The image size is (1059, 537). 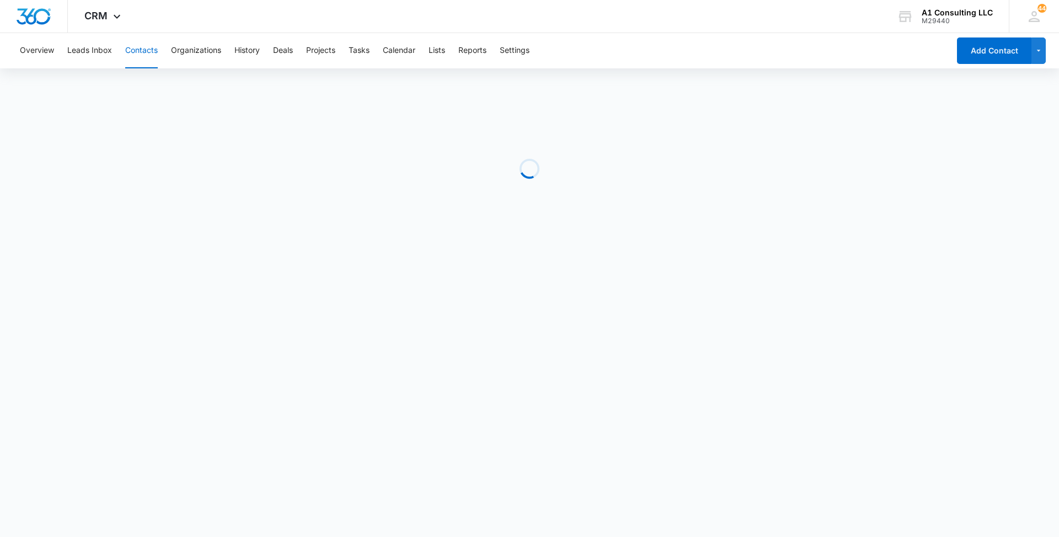 What do you see at coordinates (247, 51) in the screenshot?
I see `button: History` at bounding box center [247, 51].